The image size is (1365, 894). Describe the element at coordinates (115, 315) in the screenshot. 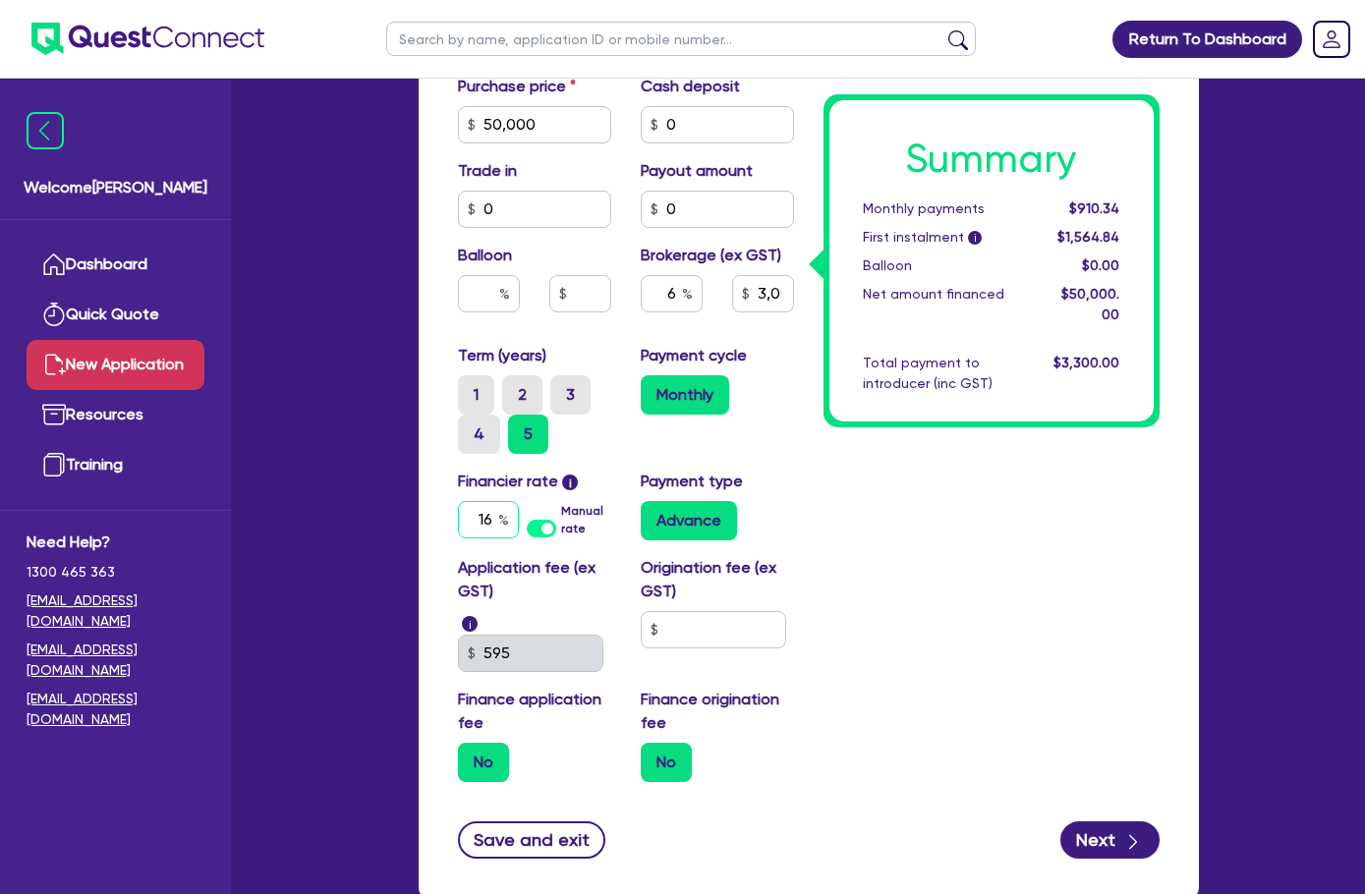

I see `a: Quick Quote` at that location.